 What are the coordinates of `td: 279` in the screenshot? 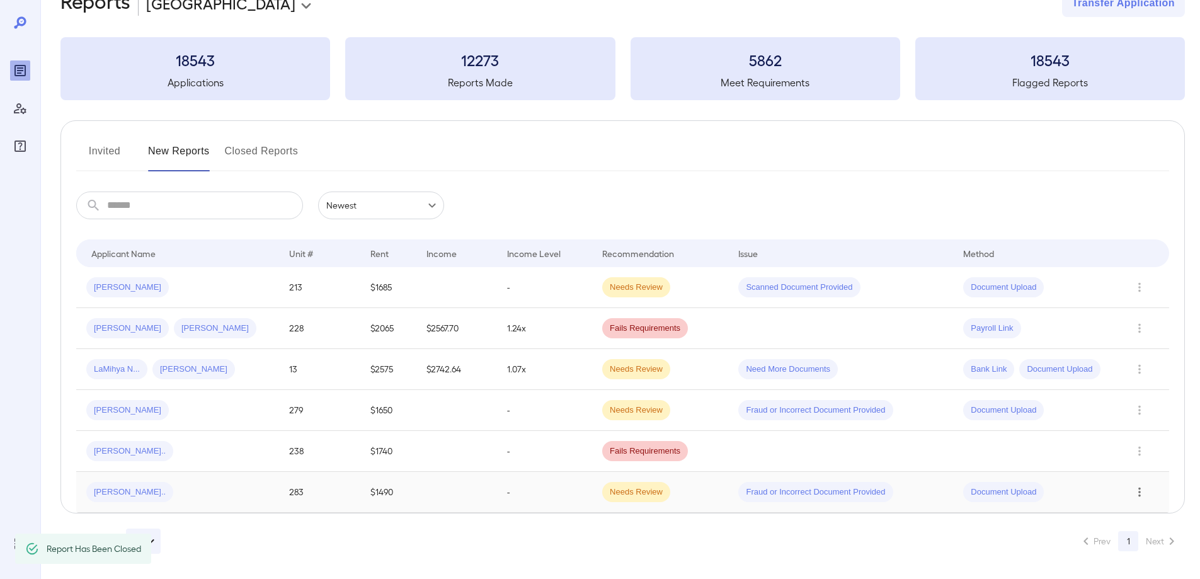 It's located at (319, 410).